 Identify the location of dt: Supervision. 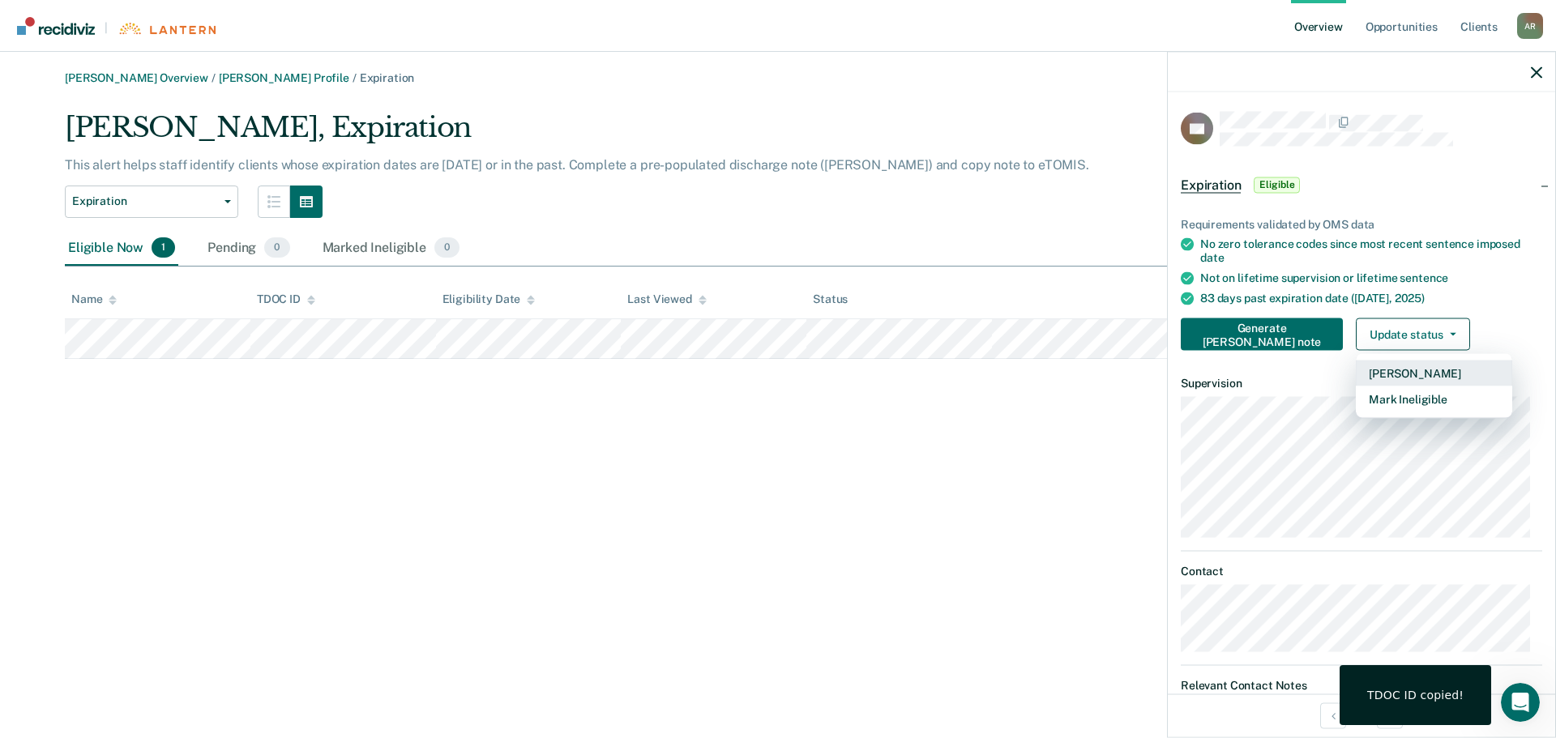
(1362, 383).